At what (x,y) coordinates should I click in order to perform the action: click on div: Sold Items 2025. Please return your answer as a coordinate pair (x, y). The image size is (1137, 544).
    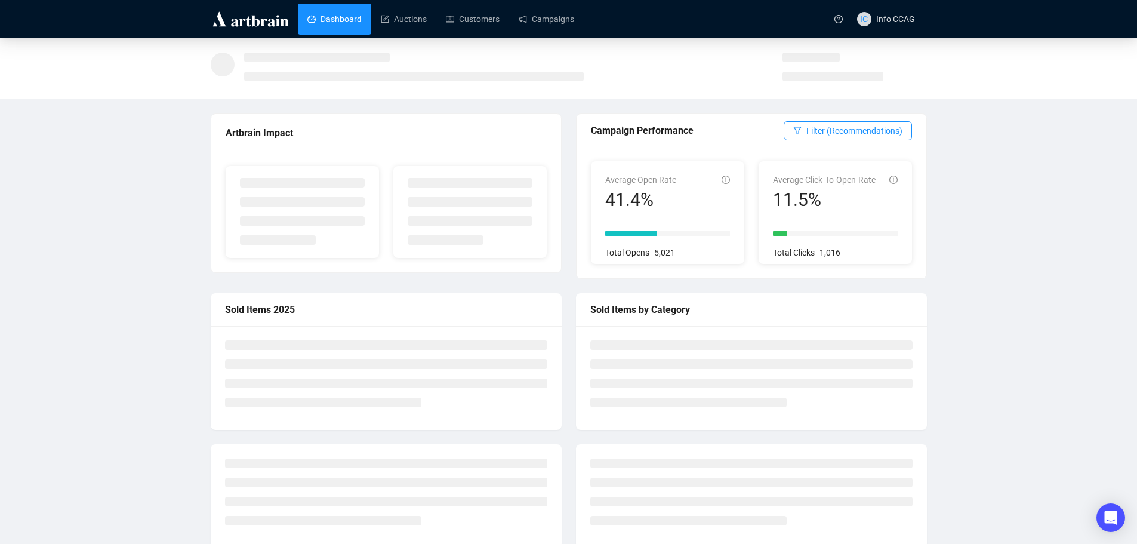
    Looking at the image, I should click on (386, 309).